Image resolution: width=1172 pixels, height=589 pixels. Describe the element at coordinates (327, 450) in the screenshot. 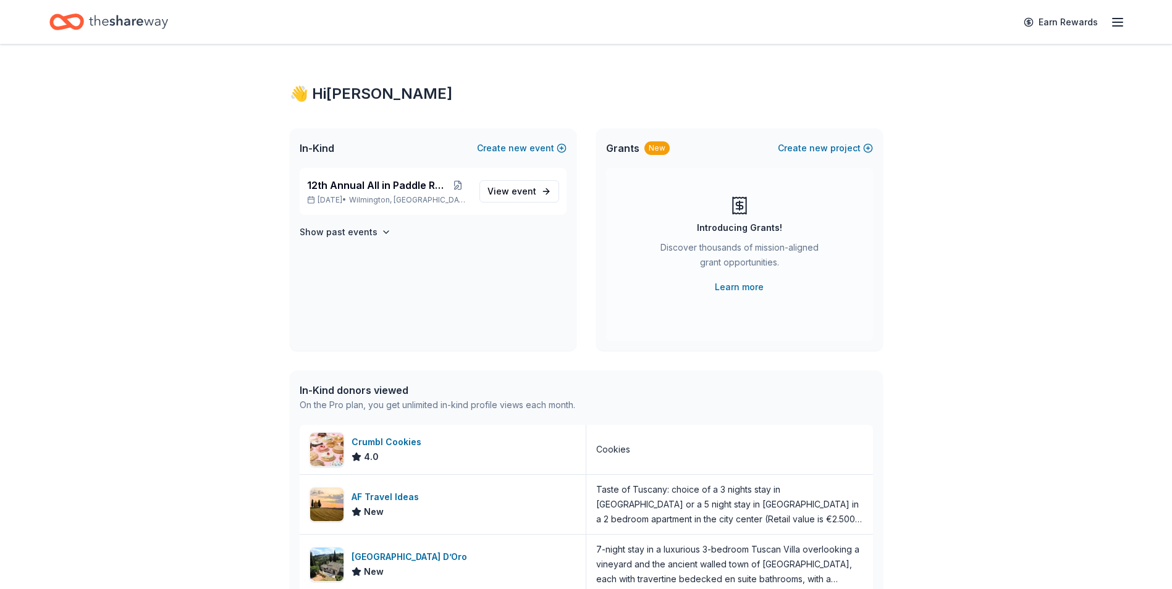

I see `img: Image for Crumbl Cookies` at that location.